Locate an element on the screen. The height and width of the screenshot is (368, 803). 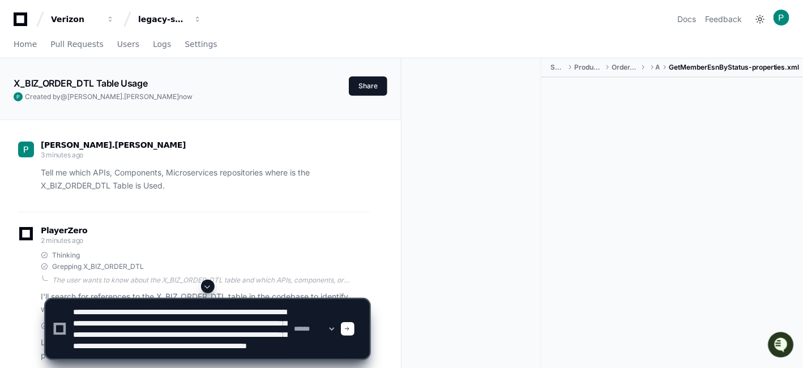
img: 1756235613930-3d25f9e4-fa56-45dd-b3ad-e072dfbd1548 is located at coordinates (22, 95).